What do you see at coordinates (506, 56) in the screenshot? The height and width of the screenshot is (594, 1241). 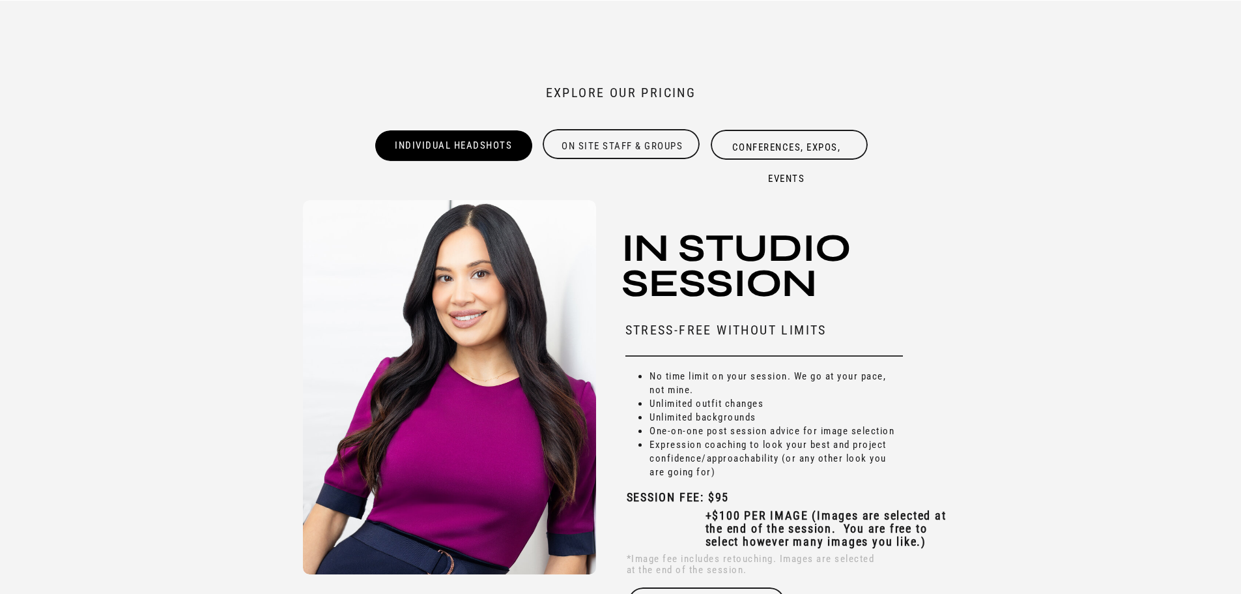 I see `p: Weddings` at bounding box center [506, 56].